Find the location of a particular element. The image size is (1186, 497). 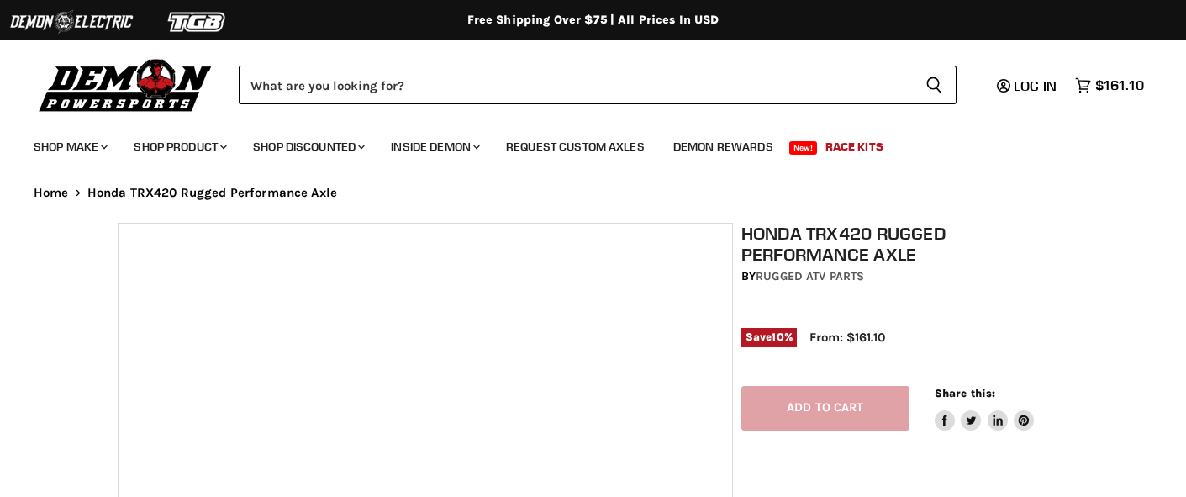

button: Search is located at coordinates (934, 85).